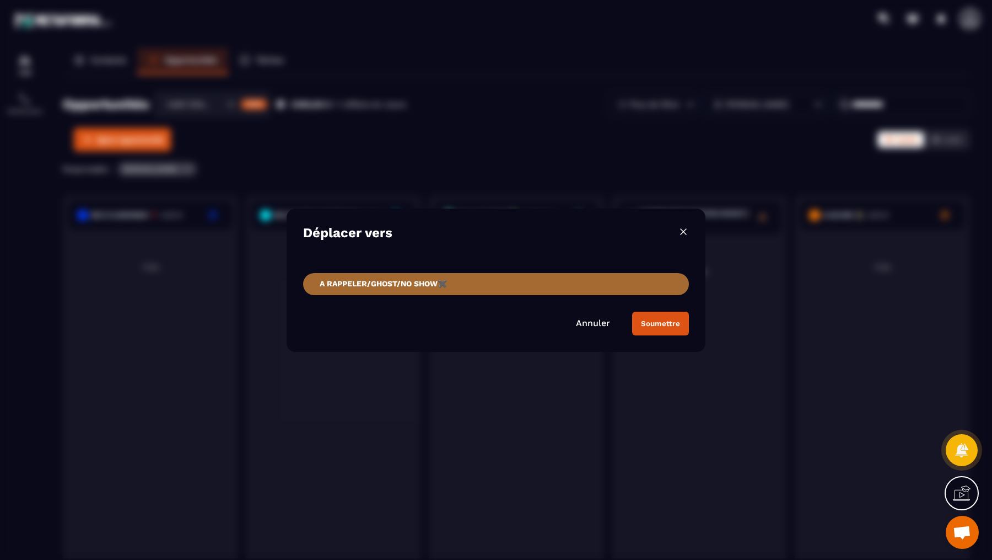 The image size is (992, 560). I want to click on button: Soumettre, so click(661, 323).